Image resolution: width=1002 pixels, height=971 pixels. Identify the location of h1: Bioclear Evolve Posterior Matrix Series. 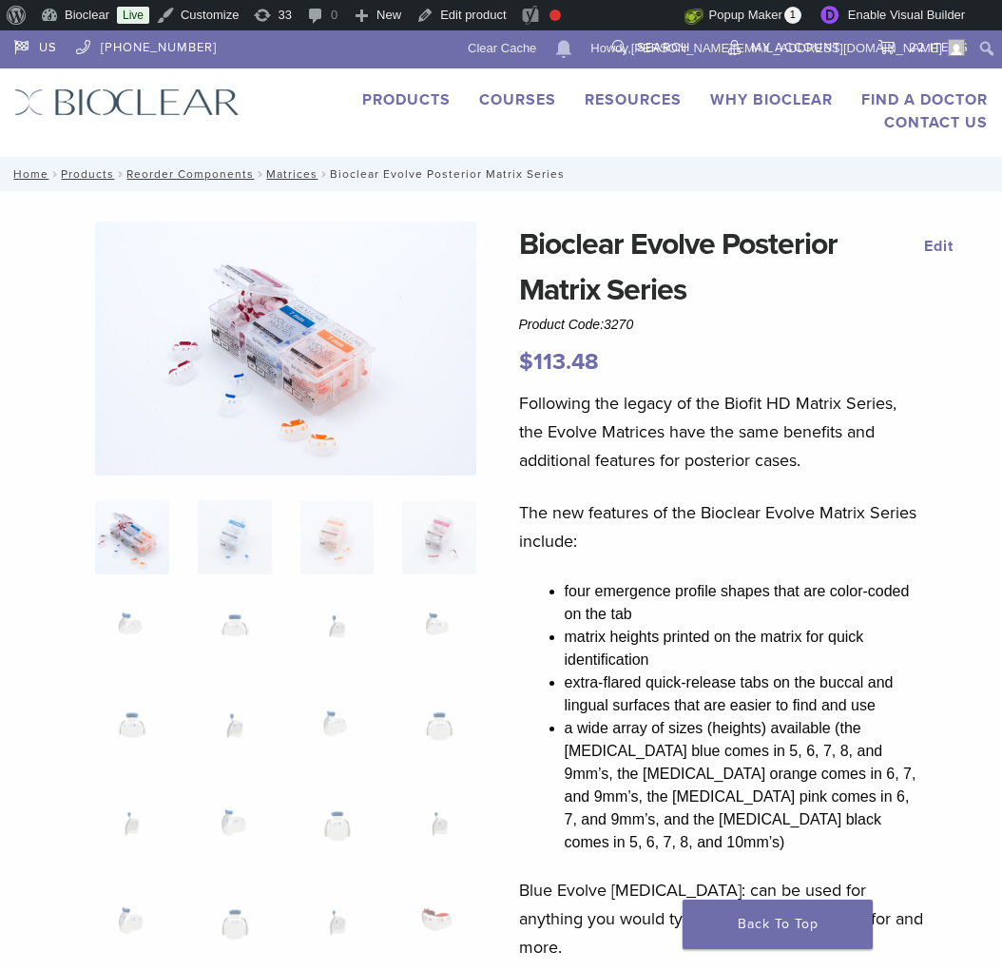
(722, 267).